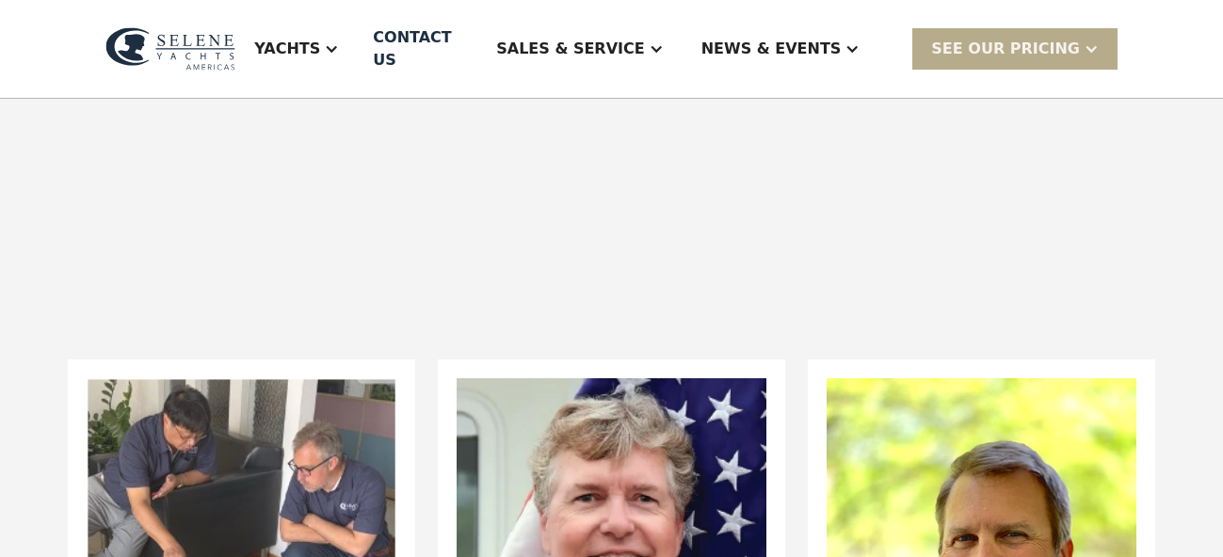 The width and height of the screenshot is (1223, 557). Describe the element at coordinates (170, 48) in the screenshot. I see `img: logo` at that location.